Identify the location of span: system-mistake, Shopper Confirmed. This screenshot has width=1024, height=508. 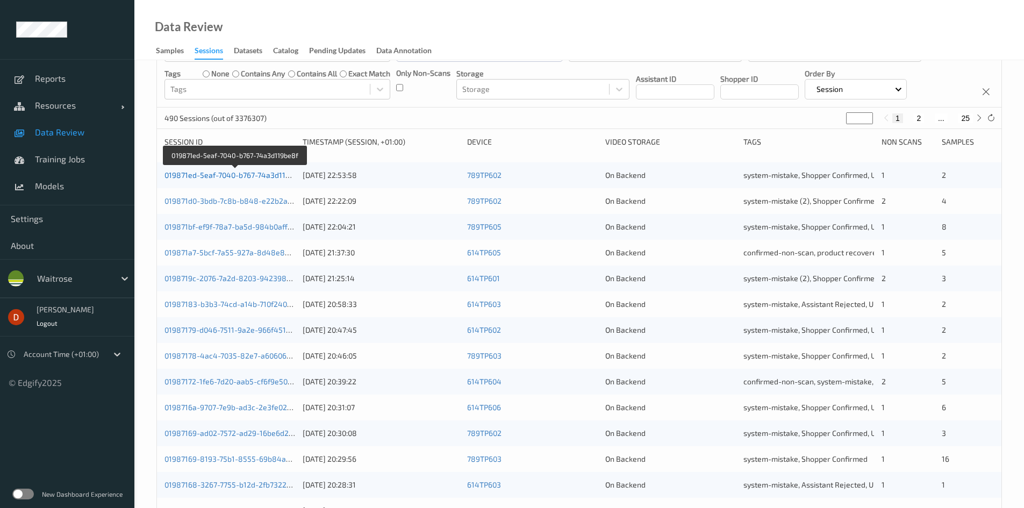
(805, 458).